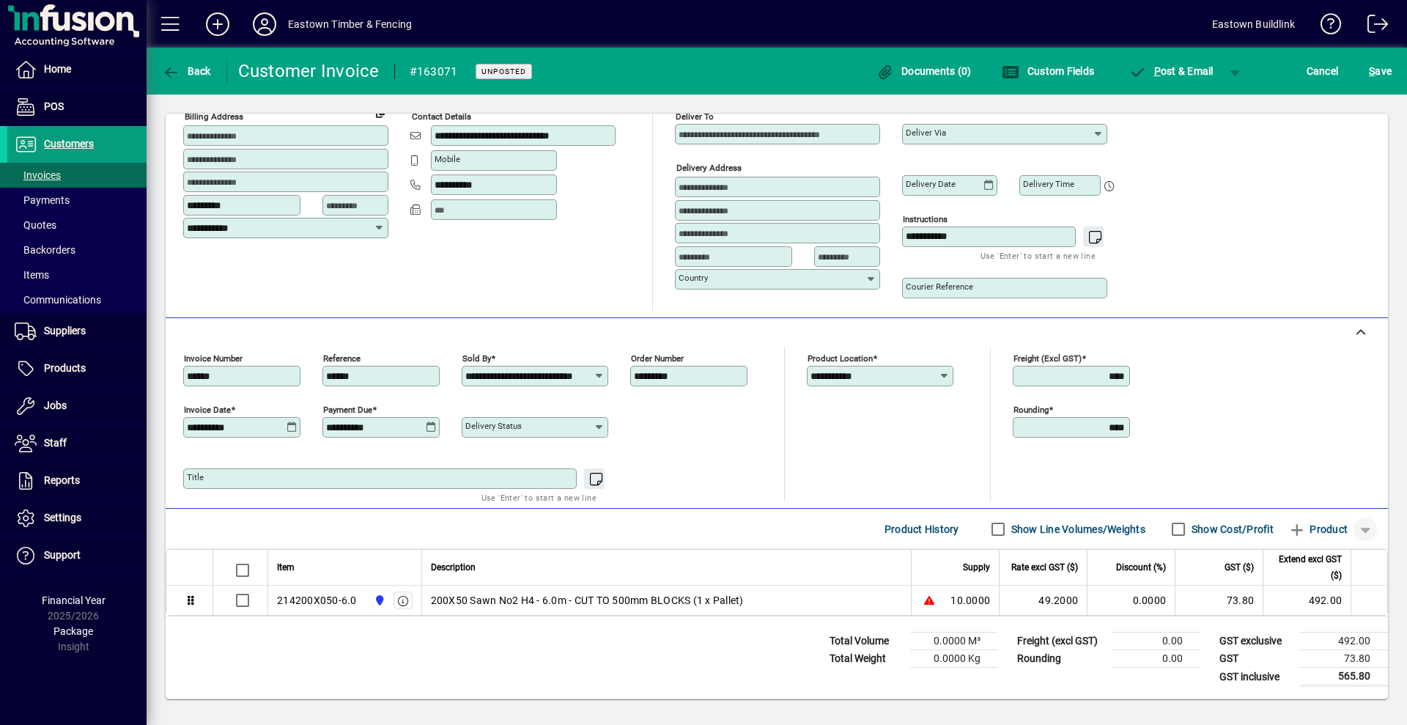  I want to click on label: Show Line Volumes/Weights, so click(1076, 529).